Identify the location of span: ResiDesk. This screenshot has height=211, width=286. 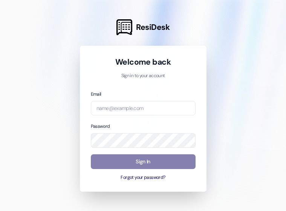
(153, 27).